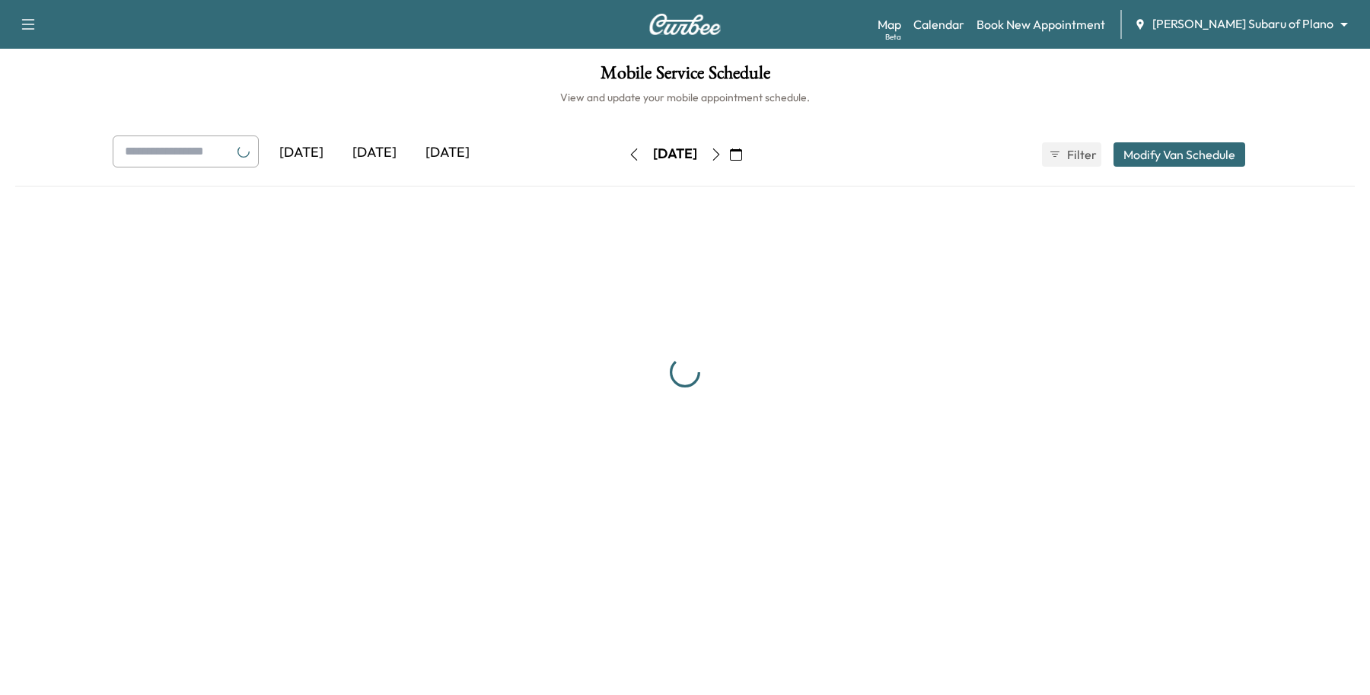 The height and width of the screenshot is (695, 1370). What do you see at coordinates (1040, 24) in the screenshot?
I see `a: Book New Appointment` at bounding box center [1040, 24].